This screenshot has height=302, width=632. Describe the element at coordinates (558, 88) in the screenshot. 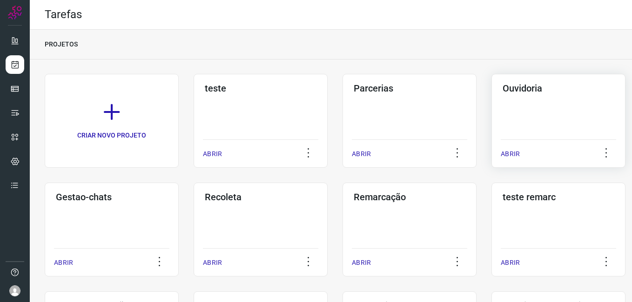

I see `h3: Ouvidoria` at that location.